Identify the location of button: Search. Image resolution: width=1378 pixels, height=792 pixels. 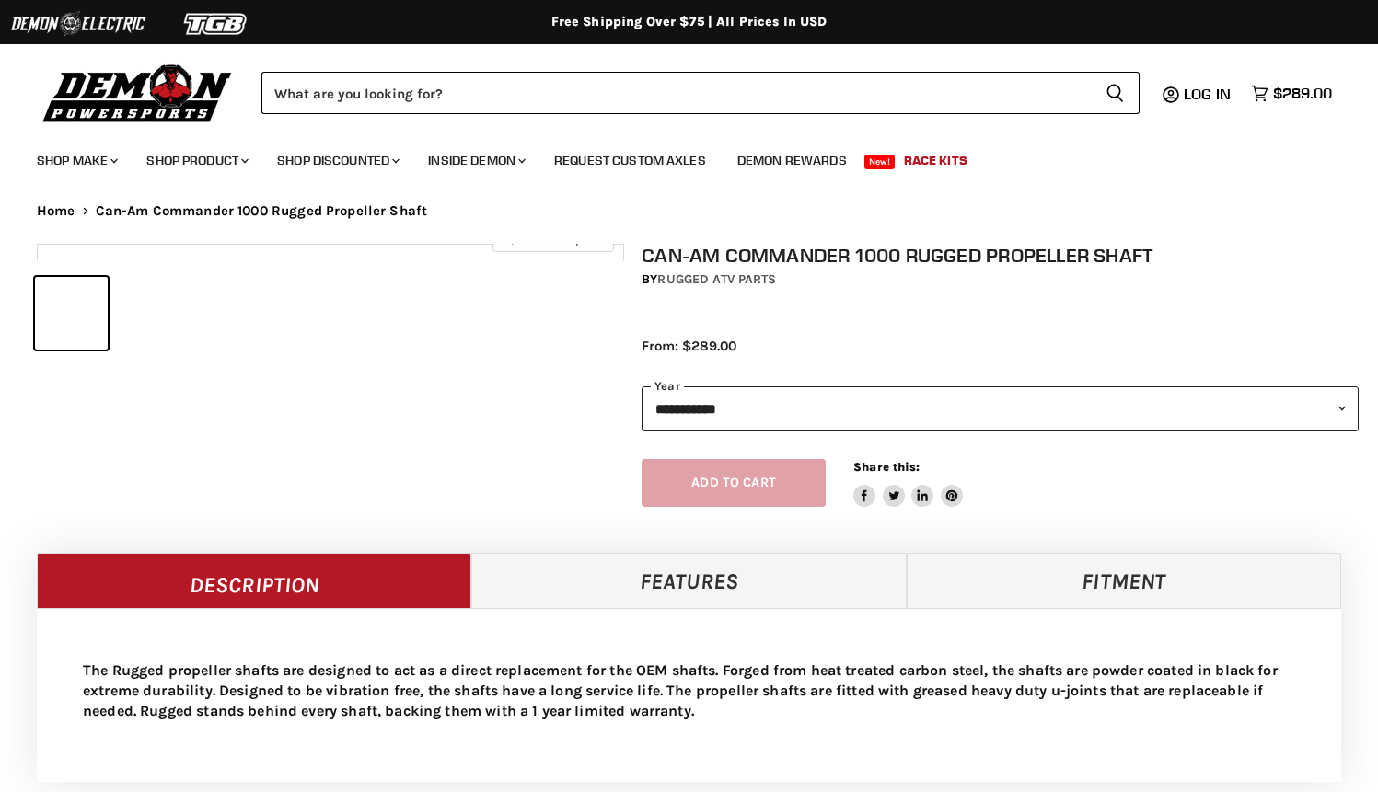
(1114, 93).